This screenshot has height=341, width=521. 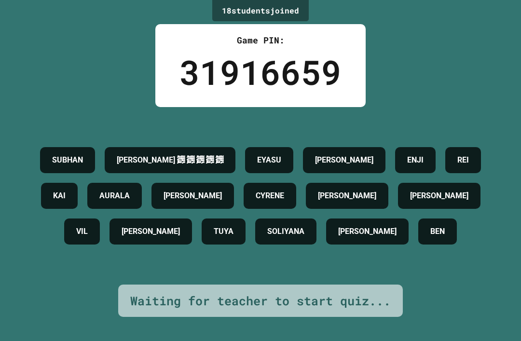 I want to click on h4: TUYA, so click(x=223, y=231).